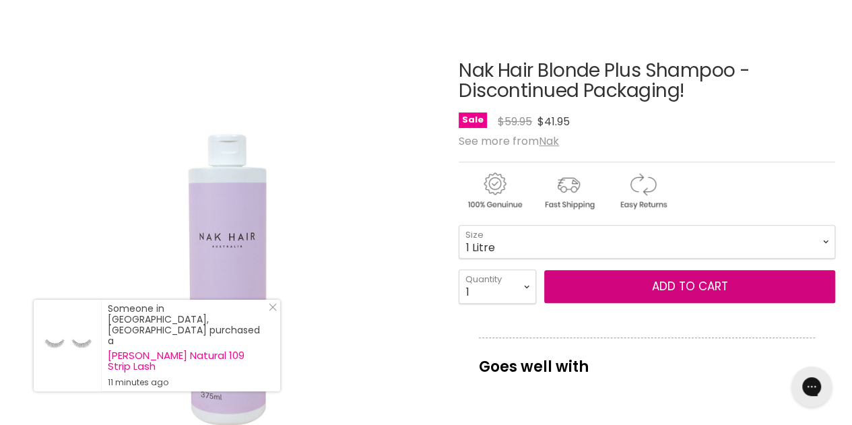 This screenshot has height=425, width=852. I want to click on img: returns.gif, so click(643, 191).